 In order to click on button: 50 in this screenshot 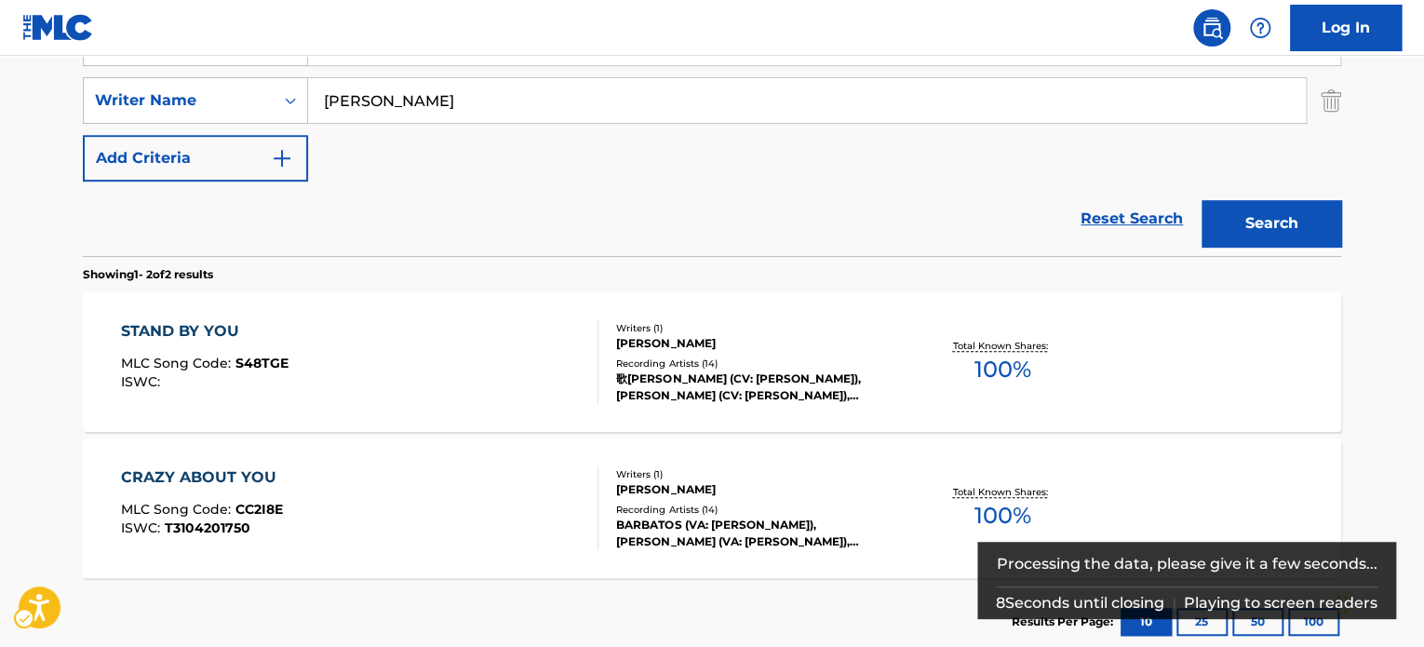, I will do `click(1257, 622)`.